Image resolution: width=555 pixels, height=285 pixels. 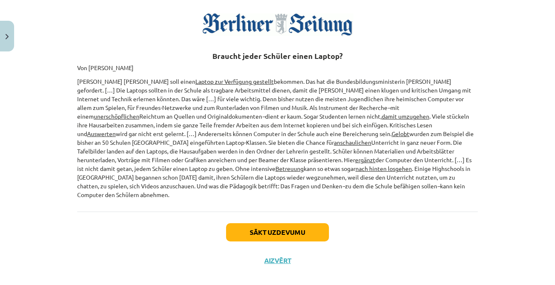 I want to click on u: anschaulichen, so click(x=353, y=142).